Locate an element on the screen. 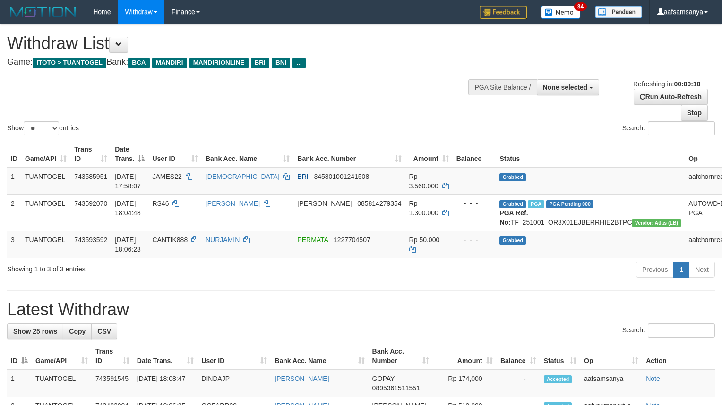 The height and width of the screenshot is (405, 722). td: 2 is located at coordinates (14, 213).